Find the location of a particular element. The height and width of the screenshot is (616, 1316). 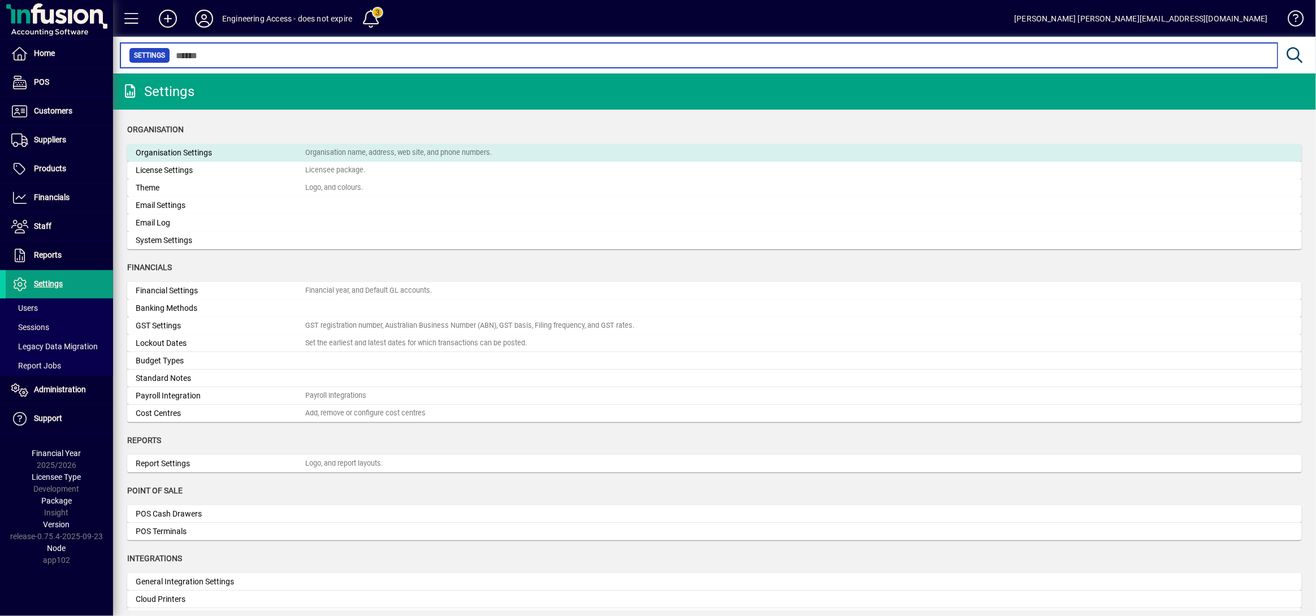

div: Report Settings is located at coordinates (220, 463).